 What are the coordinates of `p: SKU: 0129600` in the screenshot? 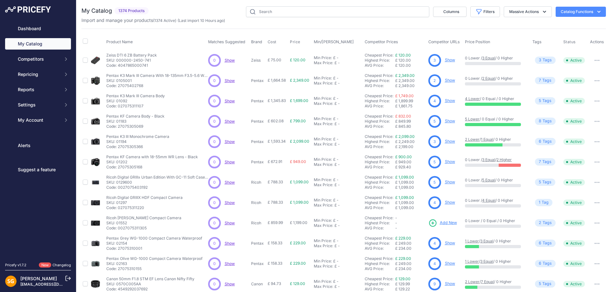 It's located at (157, 183).